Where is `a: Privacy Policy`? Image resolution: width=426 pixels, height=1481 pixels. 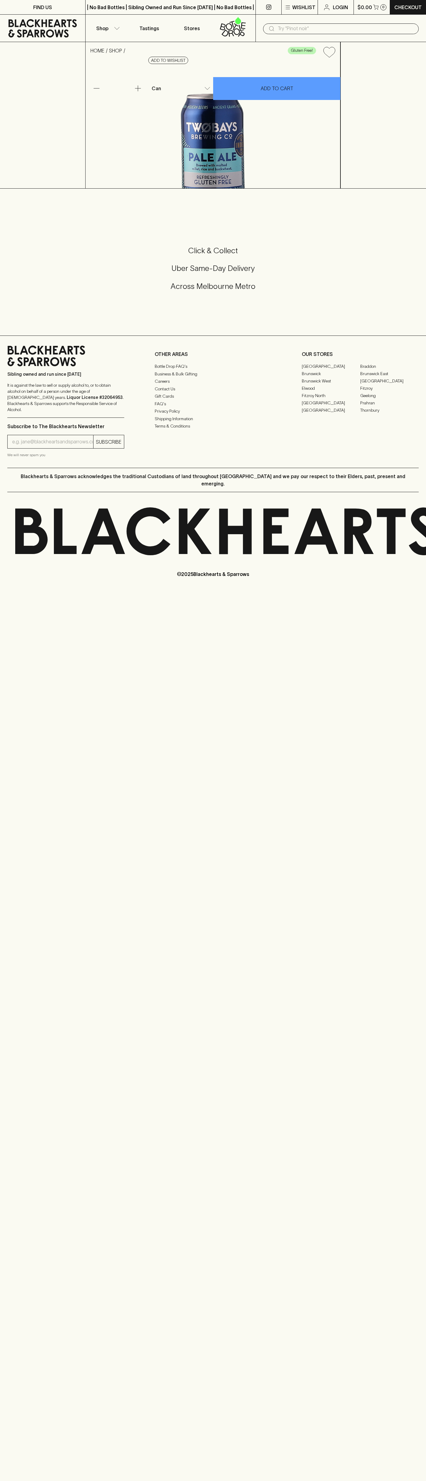 a: Privacy Policy is located at coordinates (213, 411).